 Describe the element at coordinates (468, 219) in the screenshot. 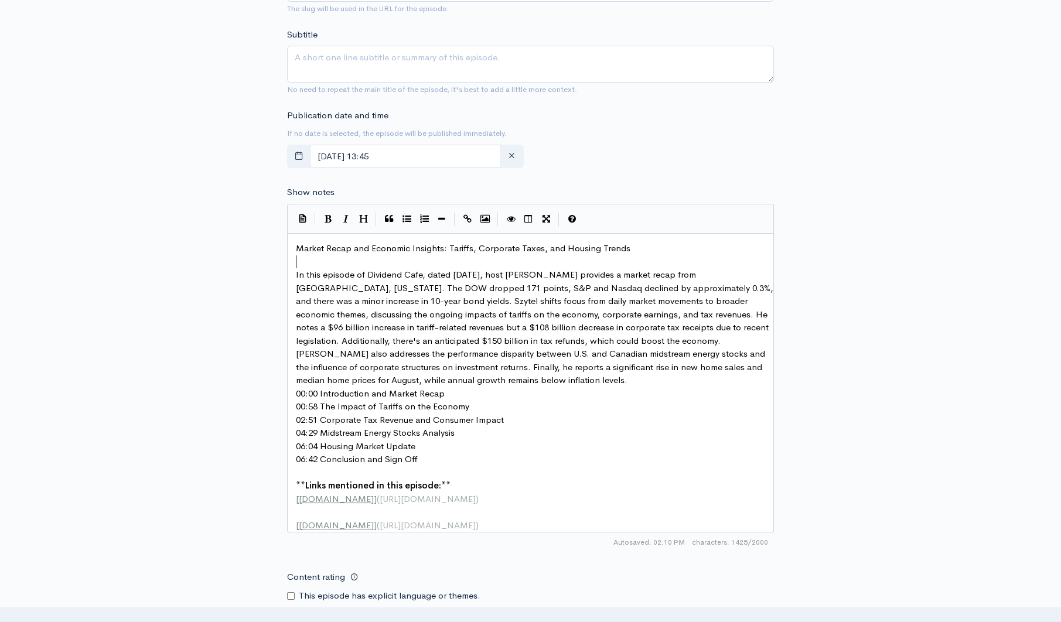

I see `button: Create Link` at that location.